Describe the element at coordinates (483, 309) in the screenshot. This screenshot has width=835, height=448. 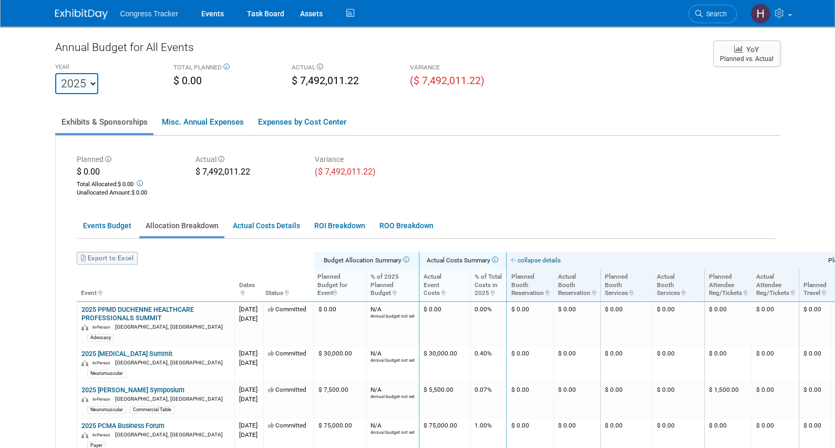
I see `span: 0.00%` at that location.